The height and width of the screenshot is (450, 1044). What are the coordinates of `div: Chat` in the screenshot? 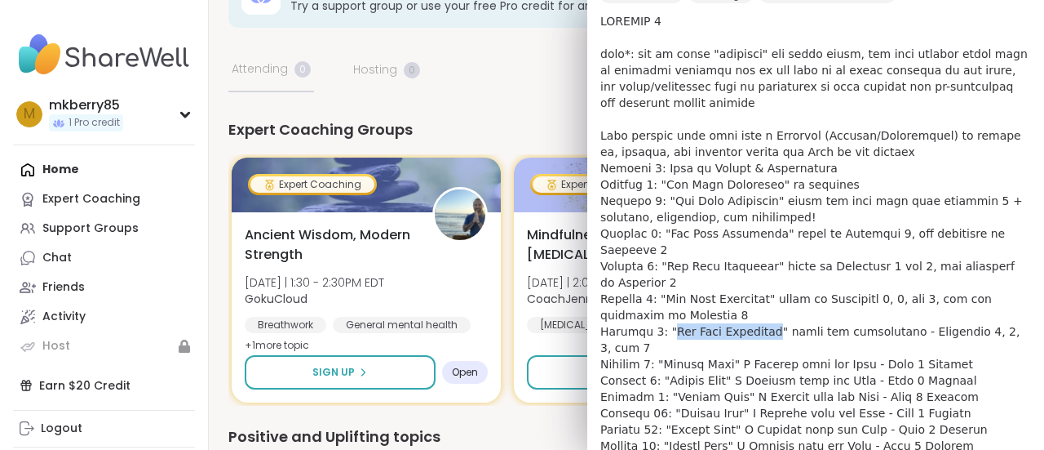 It's located at (57, 258).